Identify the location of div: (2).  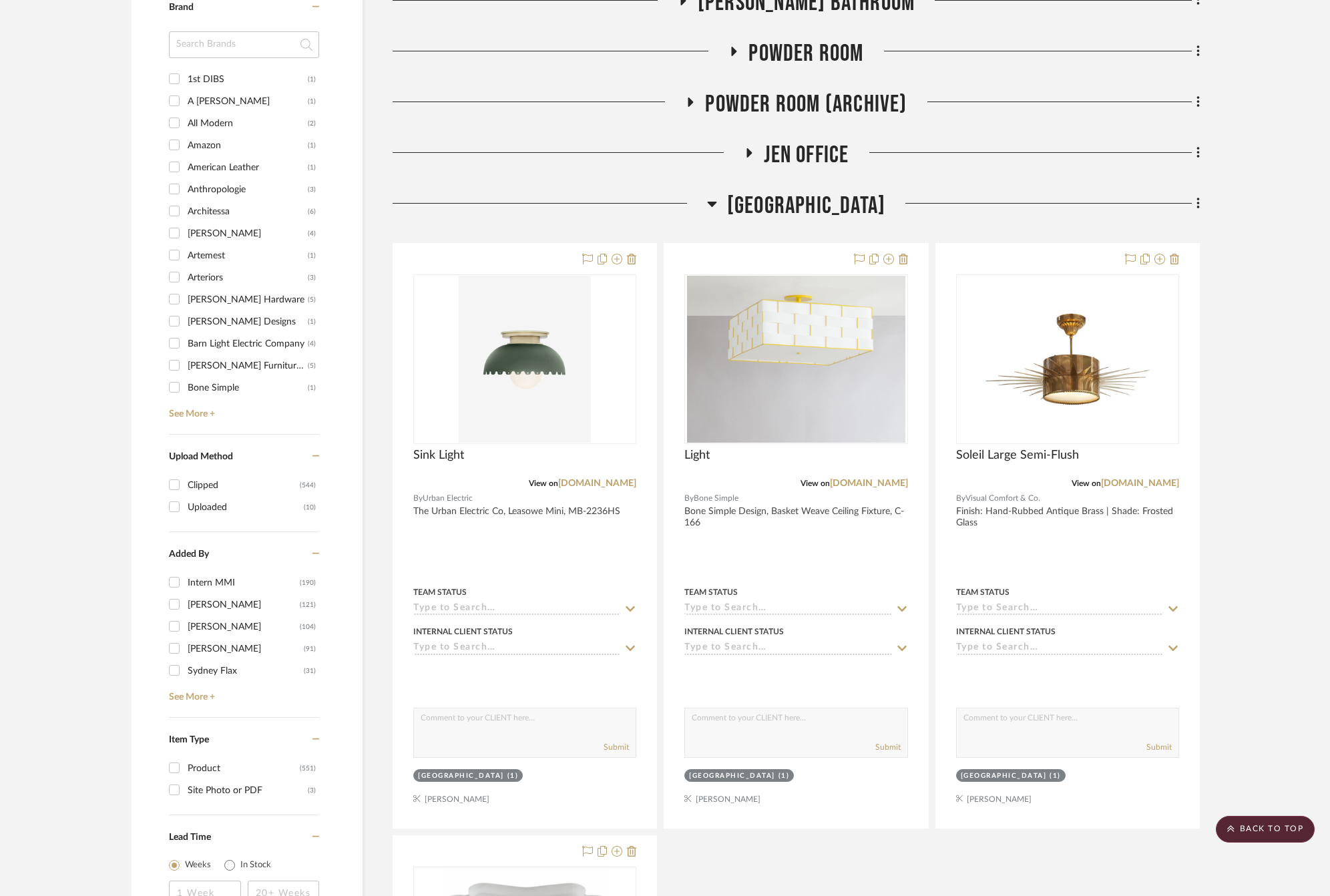
(312, 124).